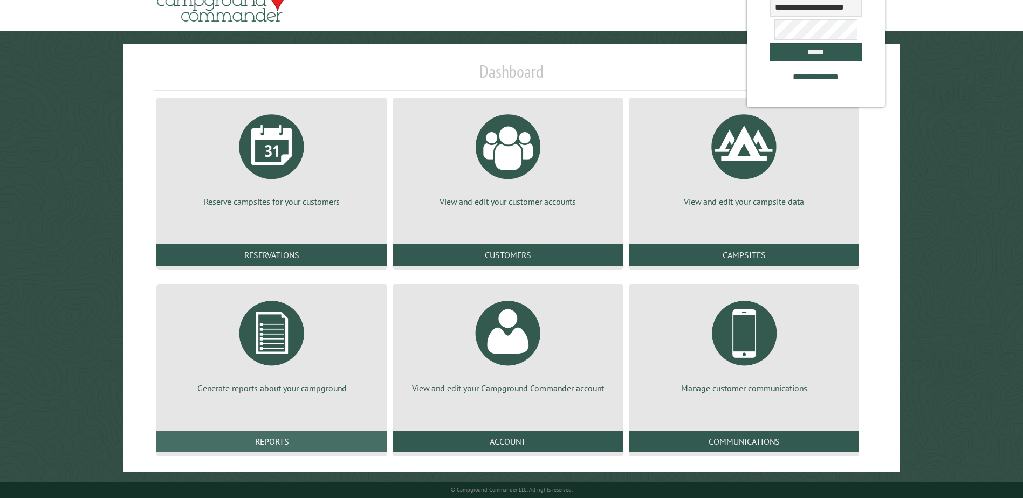  What do you see at coordinates (272, 388) in the screenshot?
I see `p: Generate reports about your campground` at bounding box center [272, 388].